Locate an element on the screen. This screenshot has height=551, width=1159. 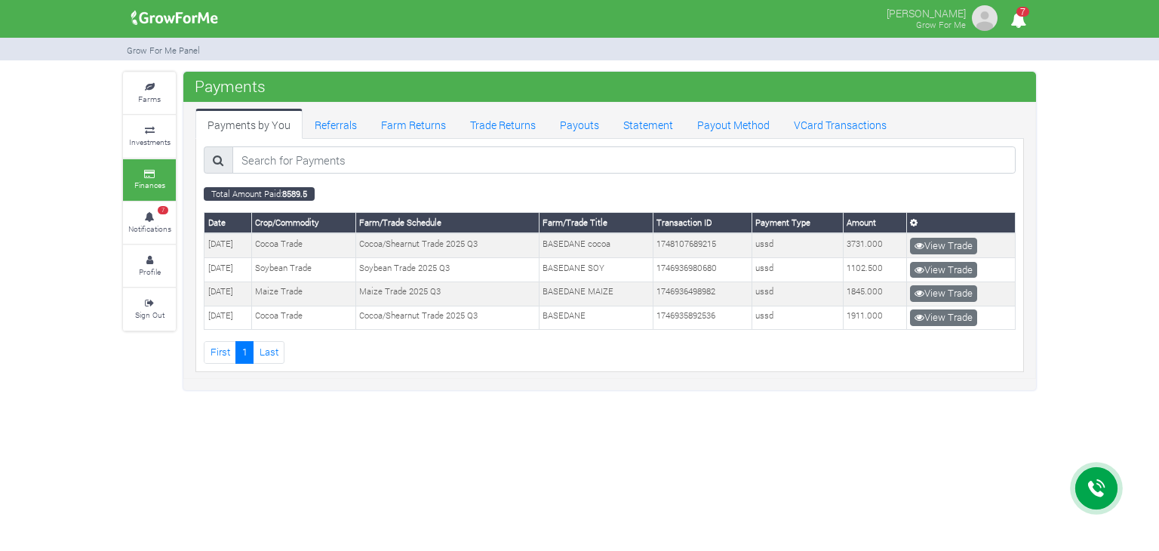
th: Payment Type is located at coordinates (797, 223).